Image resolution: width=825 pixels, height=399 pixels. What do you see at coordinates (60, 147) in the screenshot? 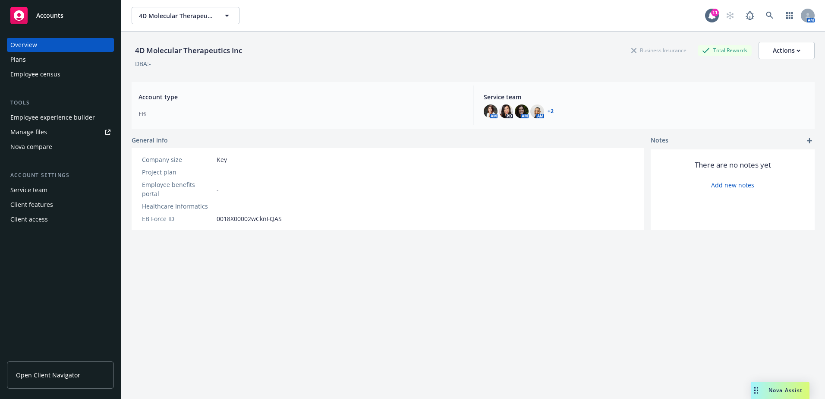
I see `a: Nova compare` at bounding box center [60, 147].